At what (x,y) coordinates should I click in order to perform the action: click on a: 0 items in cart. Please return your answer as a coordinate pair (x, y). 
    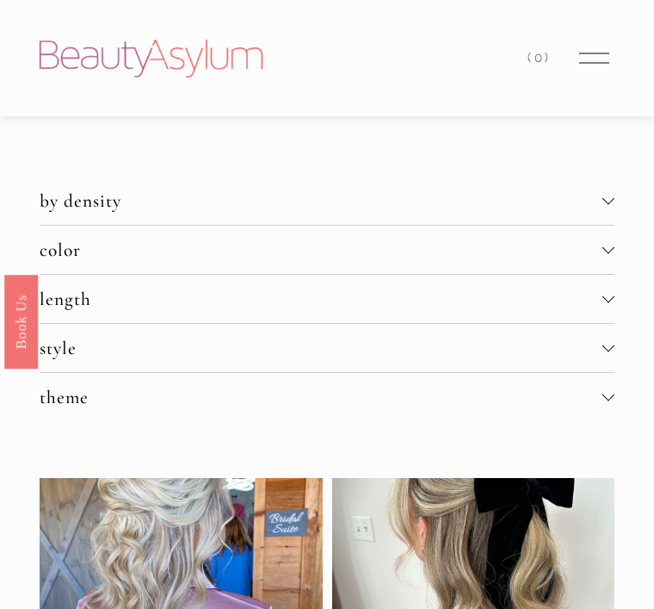
    Looking at the image, I should click on (540, 58).